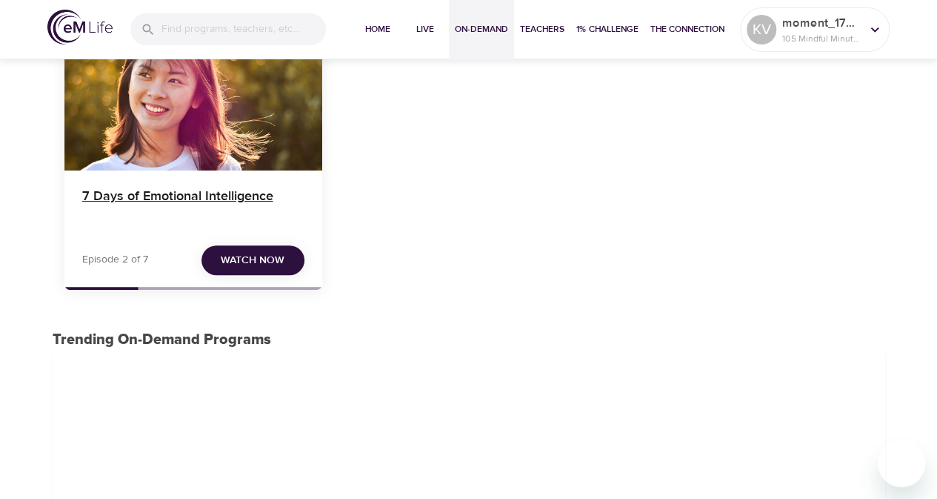  What do you see at coordinates (80, 27) in the screenshot?
I see `img: logo` at bounding box center [80, 27].